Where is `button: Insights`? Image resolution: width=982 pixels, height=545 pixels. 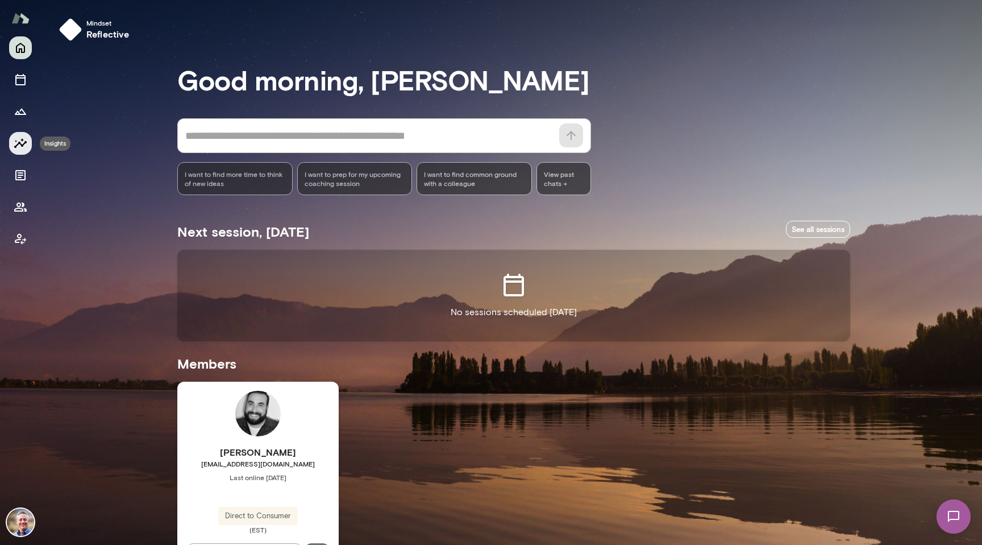 button: Insights is located at coordinates (20, 143).